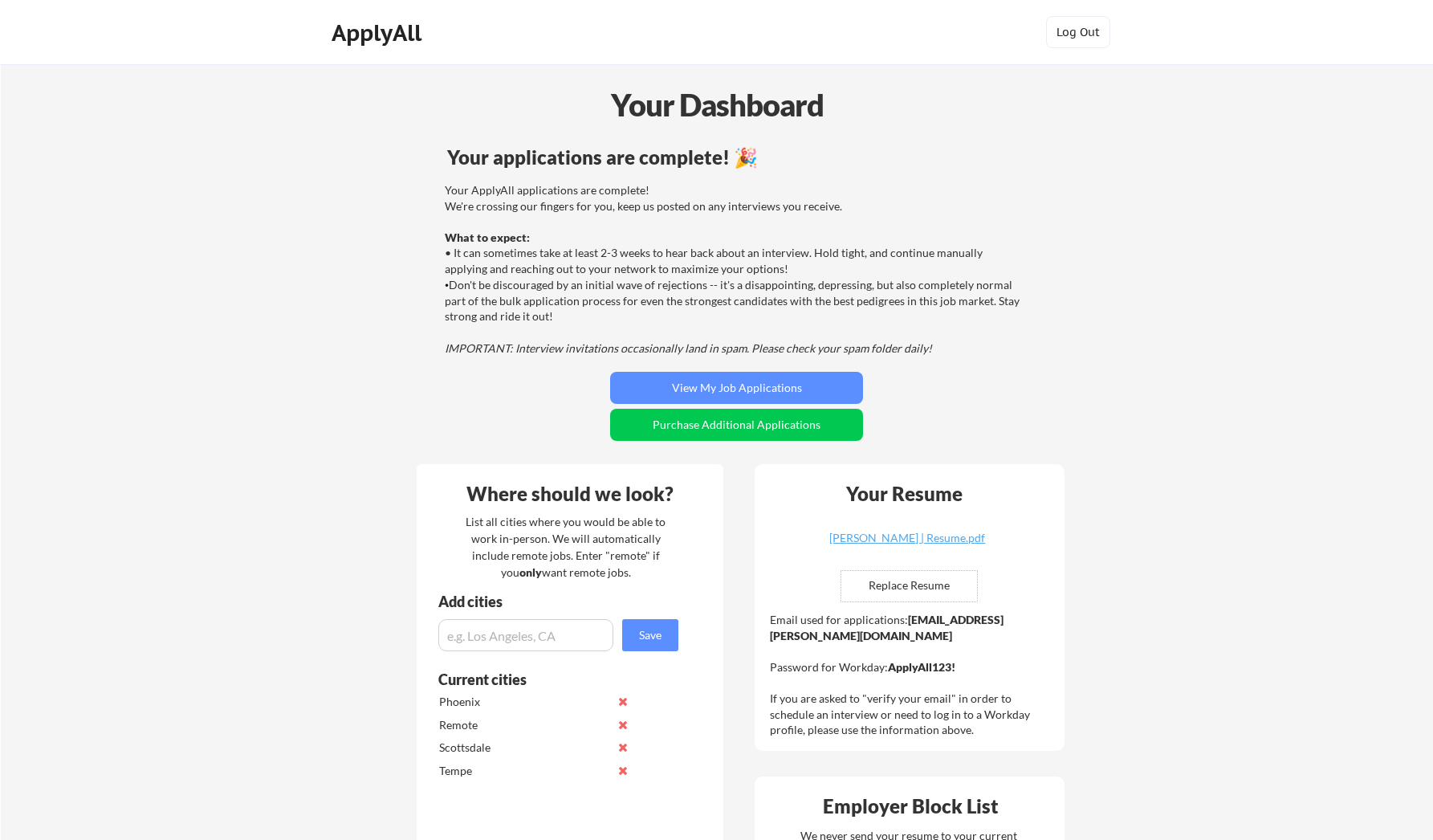 The image size is (1433, 840). What do you see at coordinates (650, 635) in the screenshot?
I see `button: Save` at bounding box center [650, 635].